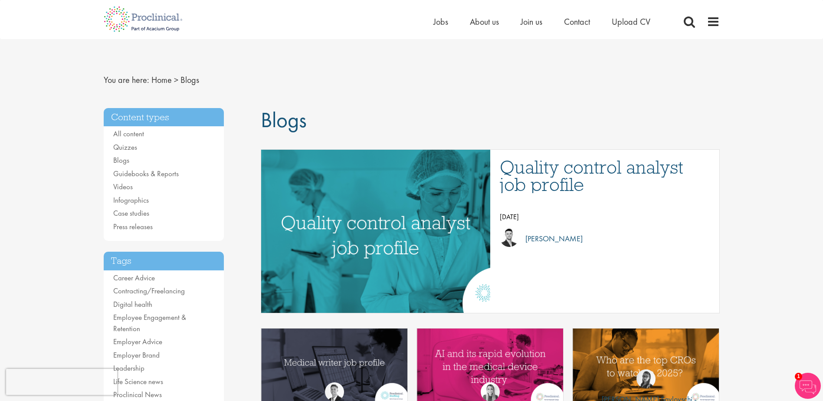 This screenshot has height=401, width=823. I want to click on a: Employer Advice, so click(138, 342).